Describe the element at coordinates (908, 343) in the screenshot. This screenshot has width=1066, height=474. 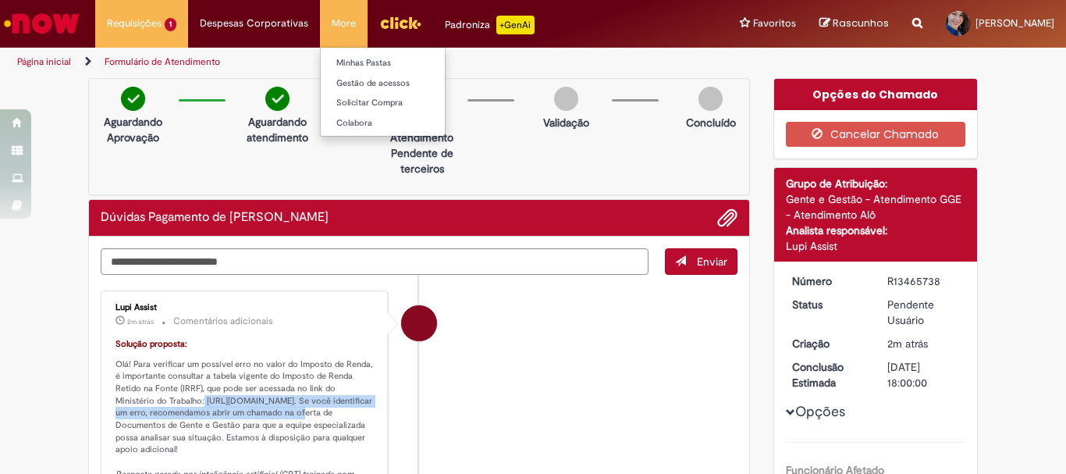
I see `time: 31/08/2025 14:53:23` at that location.